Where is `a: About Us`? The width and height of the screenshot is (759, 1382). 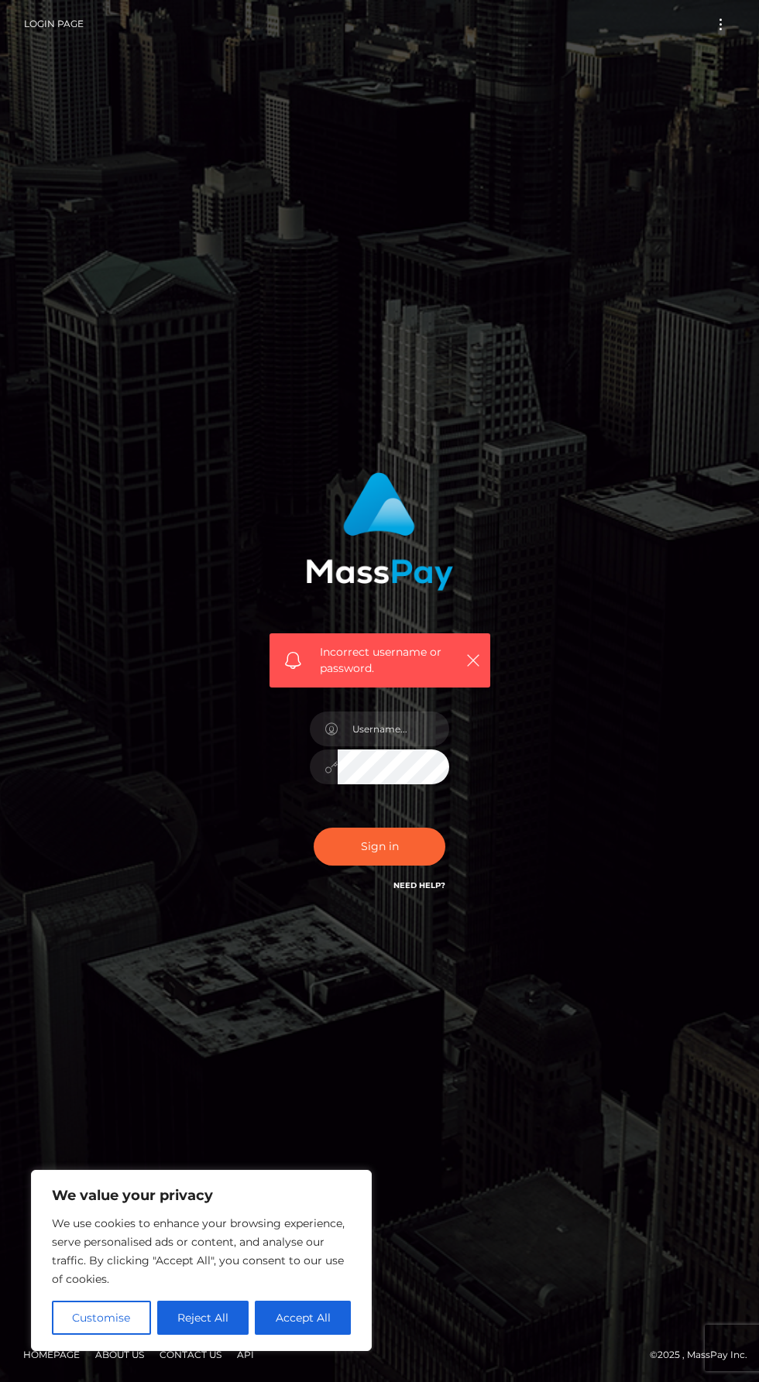 a: About Us is located at coordinates (119, 1354).